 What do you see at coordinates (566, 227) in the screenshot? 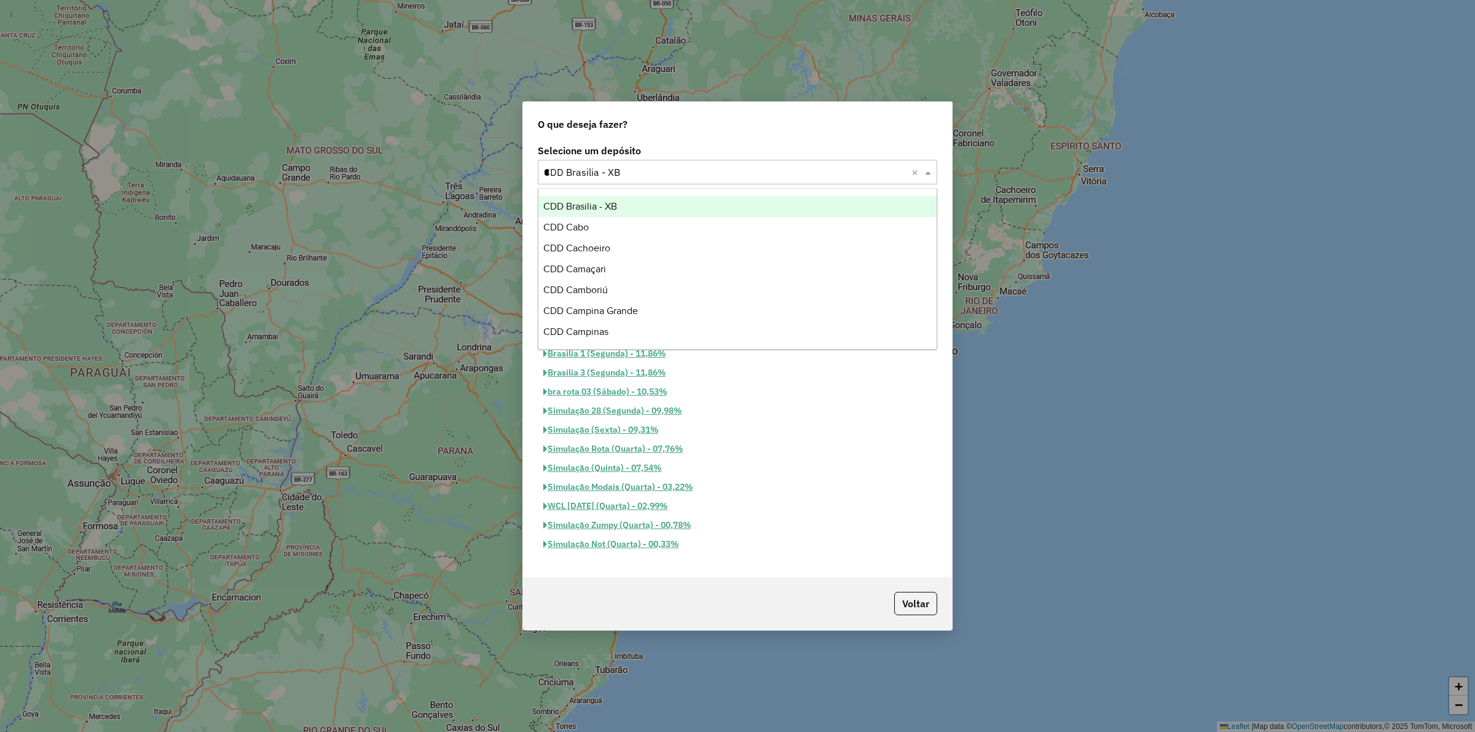
I see `span: CDD Cabo` at bounding box center [566, 227].